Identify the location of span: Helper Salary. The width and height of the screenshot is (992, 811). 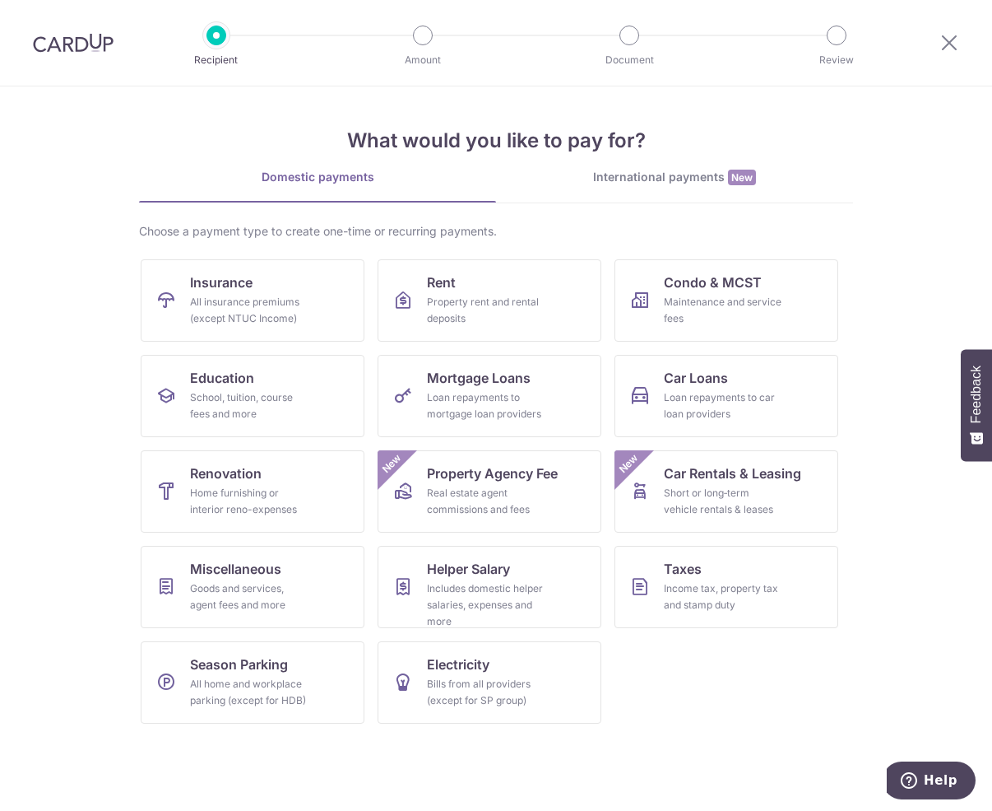
(468, 569).